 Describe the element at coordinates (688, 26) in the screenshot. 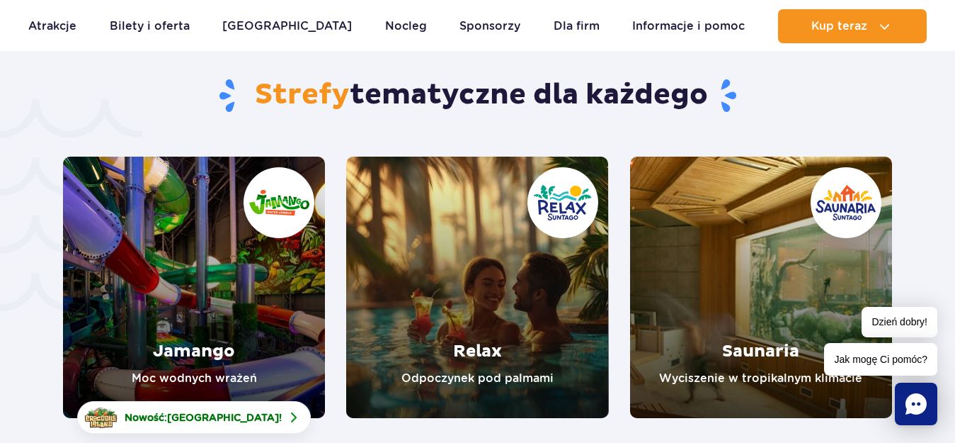

I see `a: Informacje i pomoc` at that location.